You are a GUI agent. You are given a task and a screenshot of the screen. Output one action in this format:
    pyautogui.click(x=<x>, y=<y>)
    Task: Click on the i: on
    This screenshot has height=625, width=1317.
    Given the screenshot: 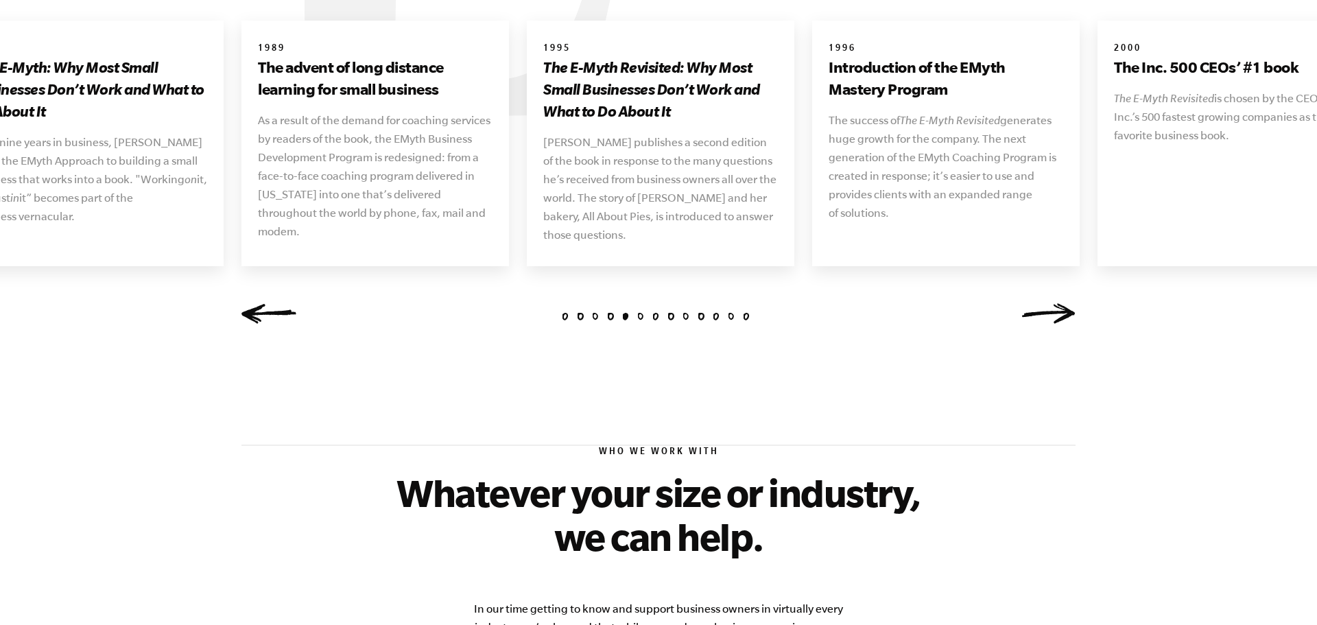 What is the action you would take?
    pyautogui.click(x=191, y=179)
    